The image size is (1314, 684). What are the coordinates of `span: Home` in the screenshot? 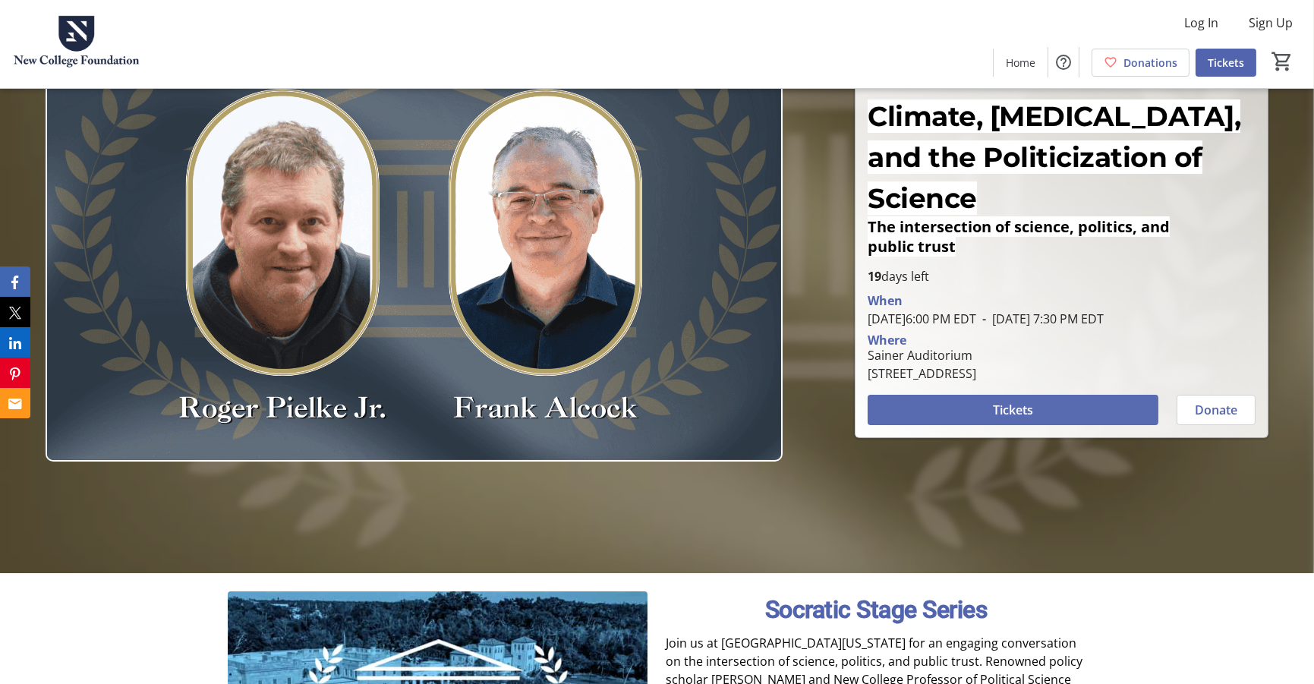 It's located at (1021, 62).